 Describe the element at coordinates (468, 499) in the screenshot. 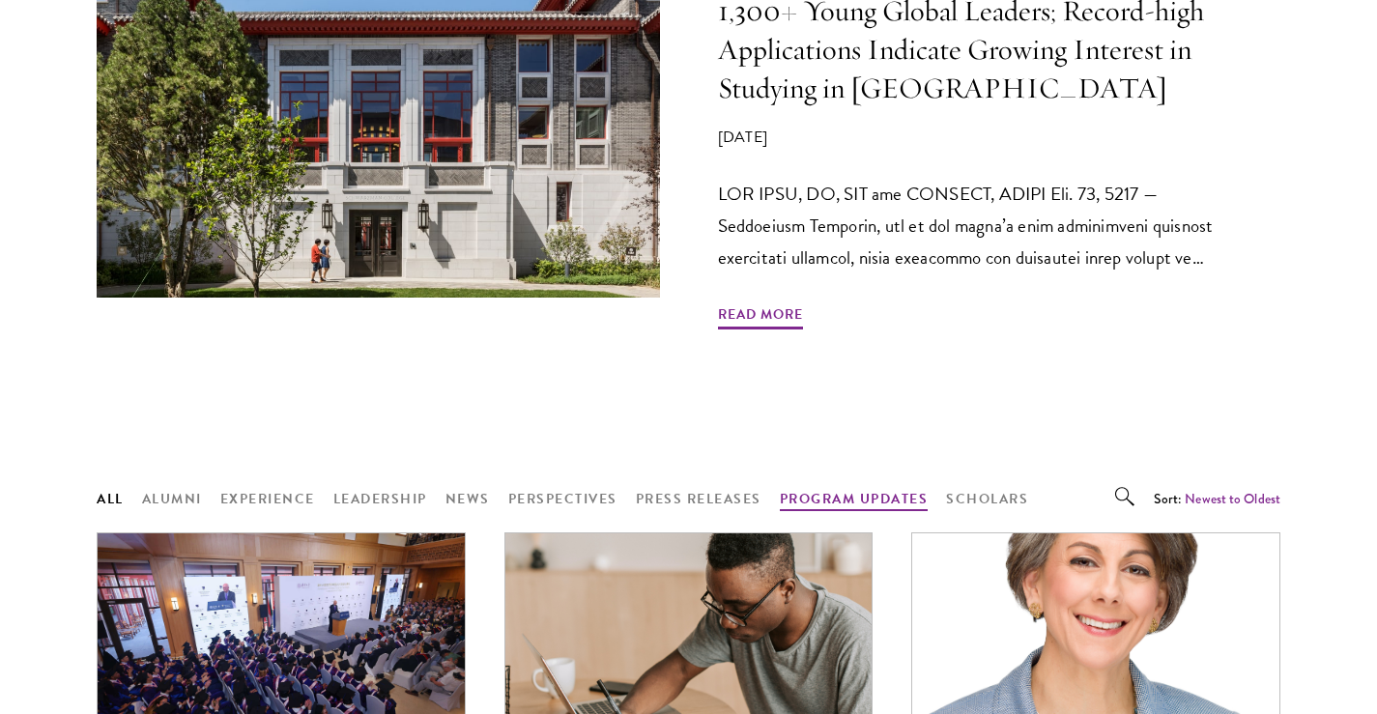

I see `button: News` at that location.